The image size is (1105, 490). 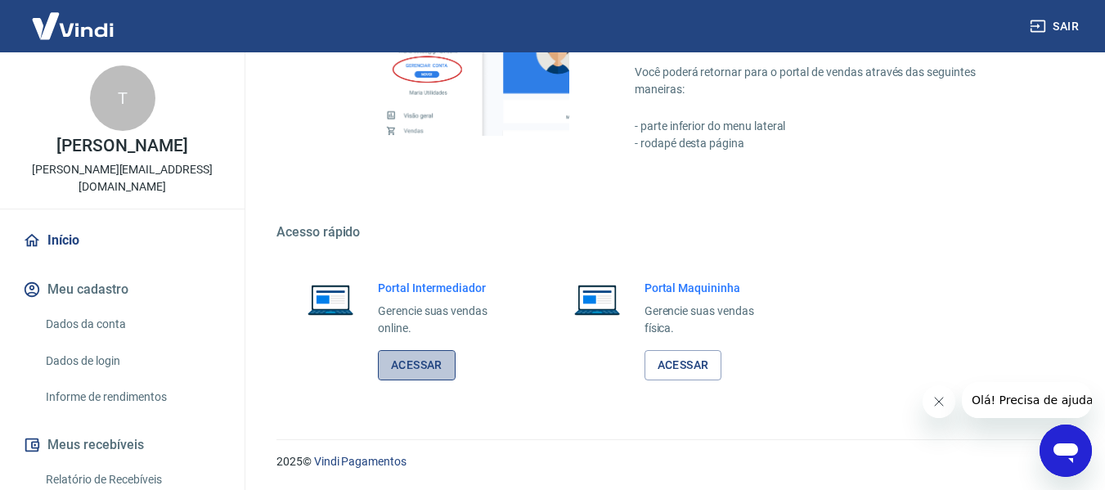 I want to click on p: Você poderá retornar para o portal de vendas através das seguintes maneiras:, so click(x=830, y=81).